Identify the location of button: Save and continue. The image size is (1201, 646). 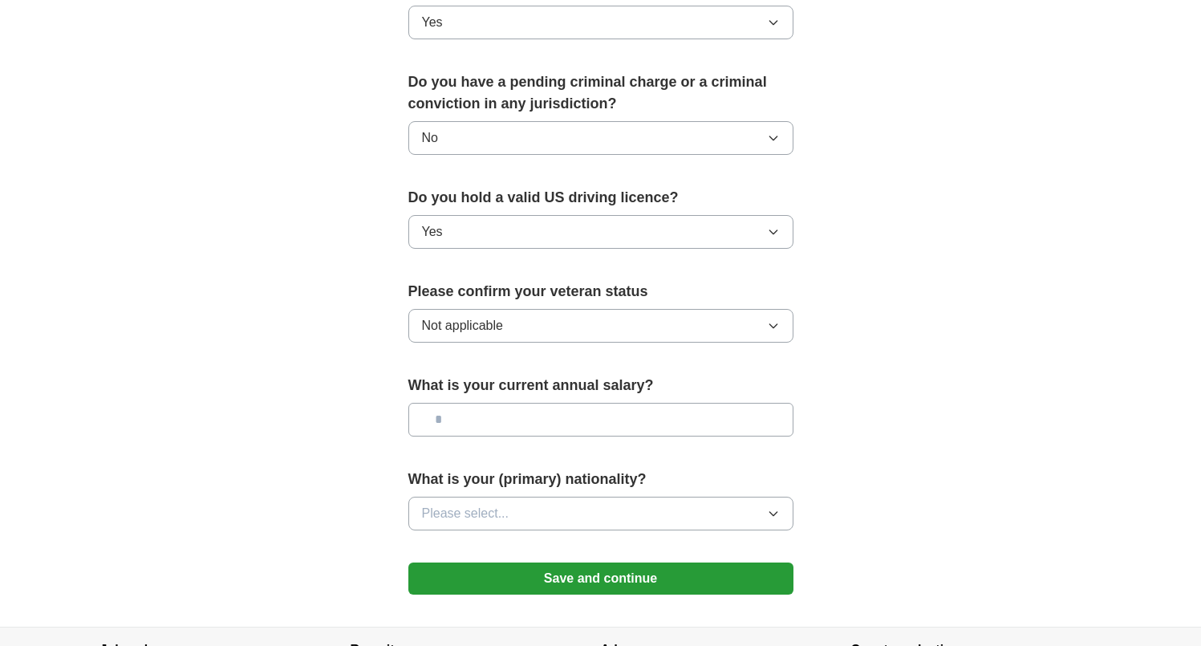
(601, 579).